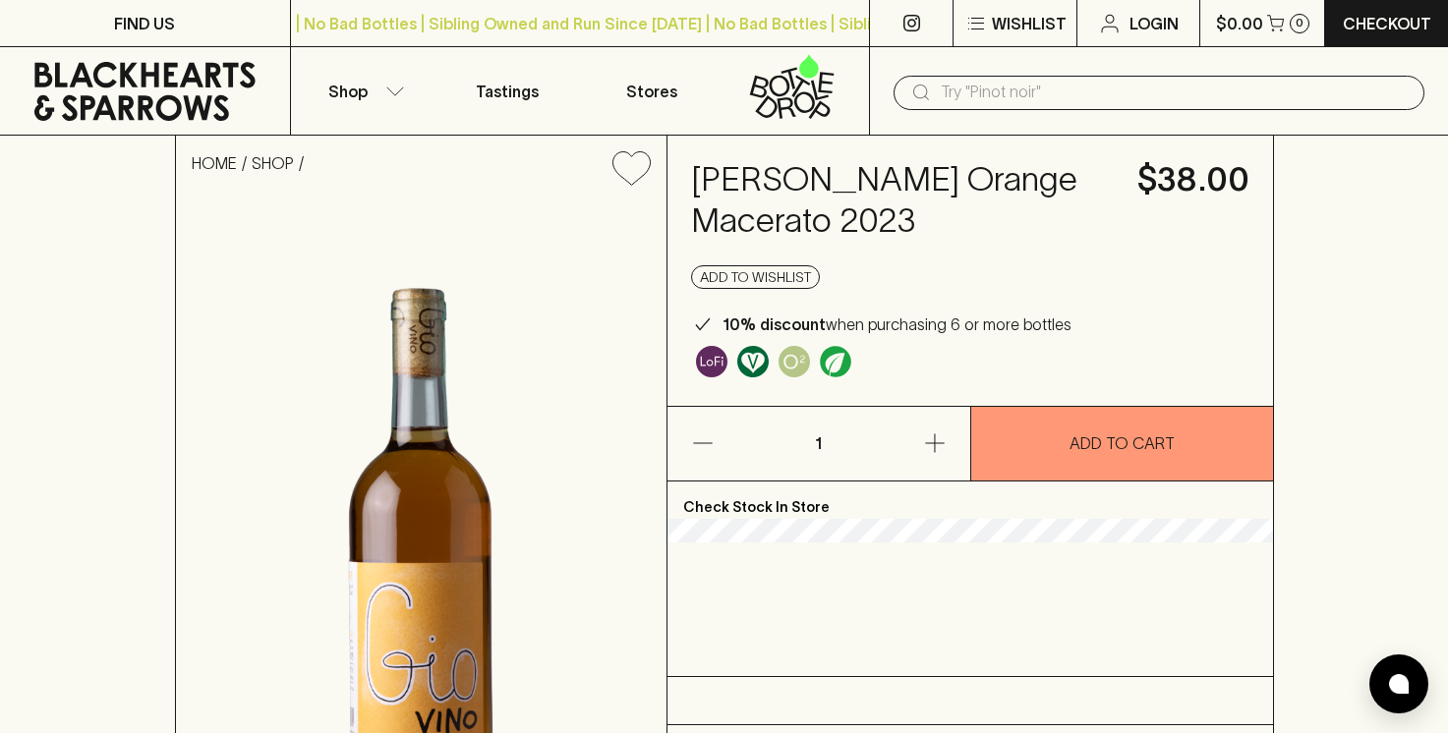 The image size is (1448, 733). What do you see at coordinates (348, 91) in the screenshot?
I see `p: Shop` at bounding box center [348, 91].